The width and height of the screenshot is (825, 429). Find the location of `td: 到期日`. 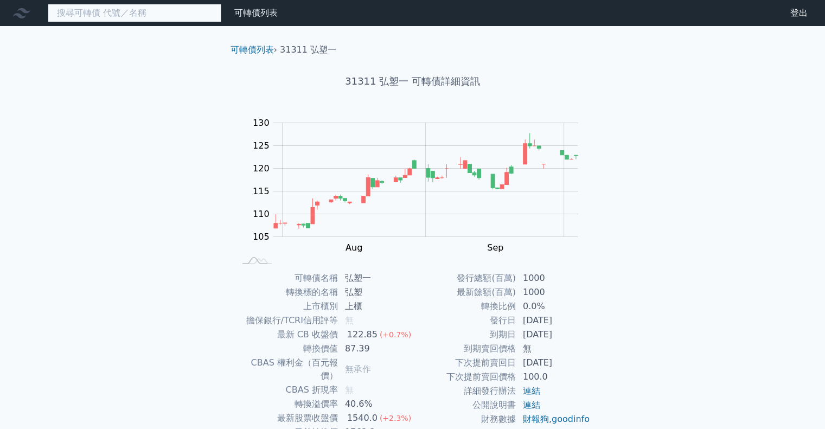

td: 到期日 is located at coordinates (464, 335).